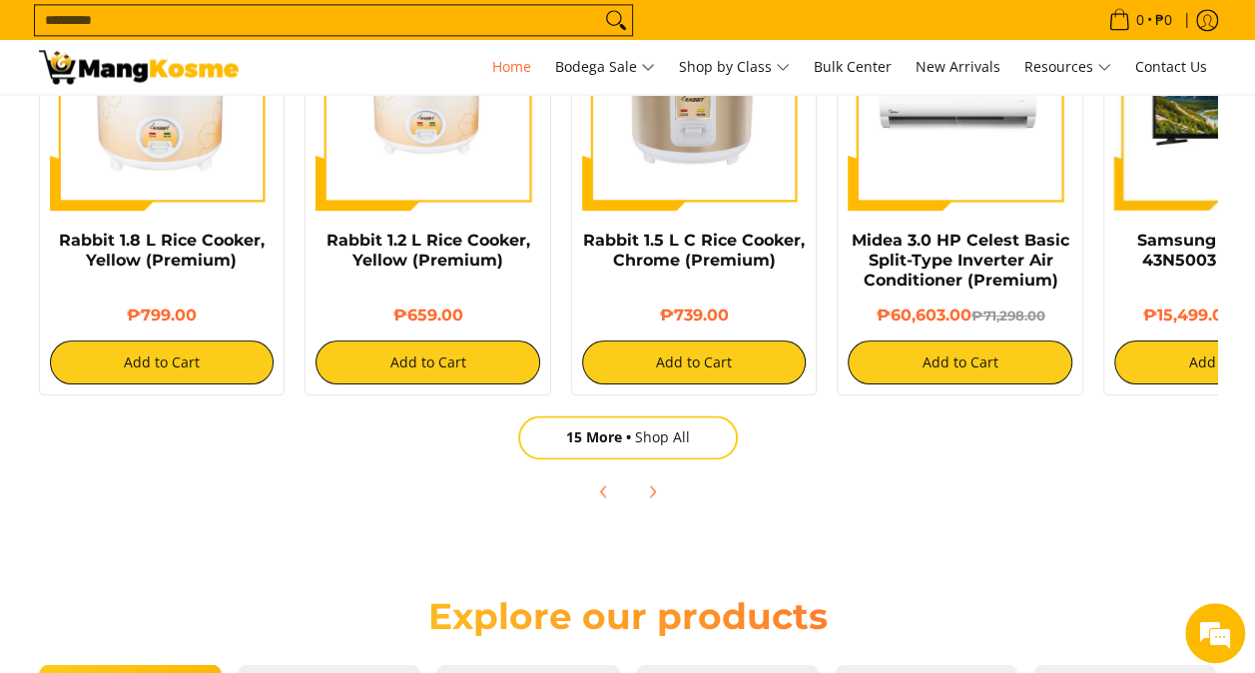  Describe the element at coordinates (1140, 20) in the screenshot. I see `span: 0` at that location.